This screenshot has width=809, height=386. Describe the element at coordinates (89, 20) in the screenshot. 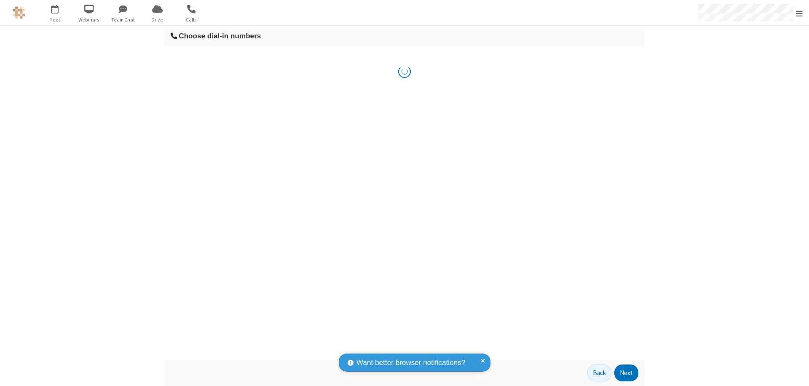

I see `span: Webinars` at that location.